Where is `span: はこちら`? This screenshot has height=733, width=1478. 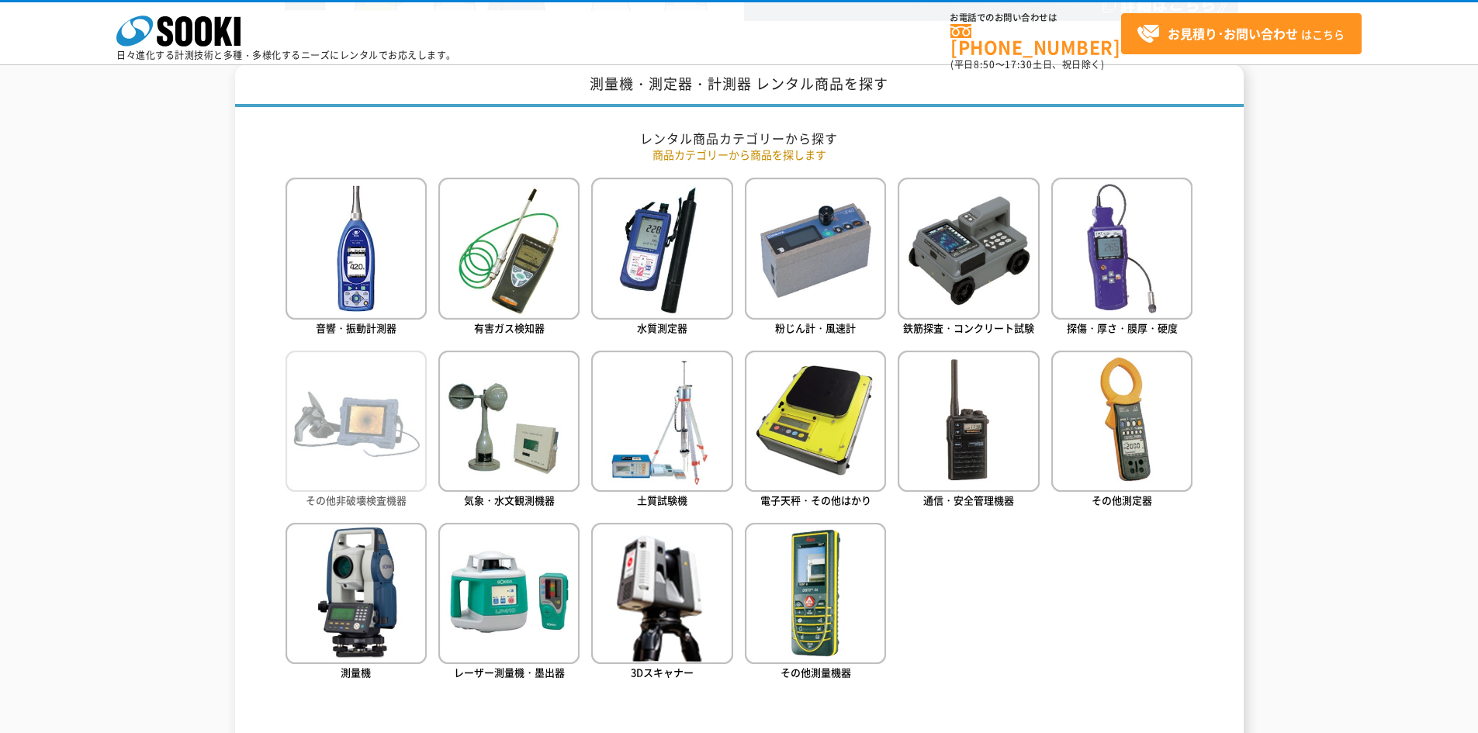
span: はこちら is located at coordinates (1241, 34).